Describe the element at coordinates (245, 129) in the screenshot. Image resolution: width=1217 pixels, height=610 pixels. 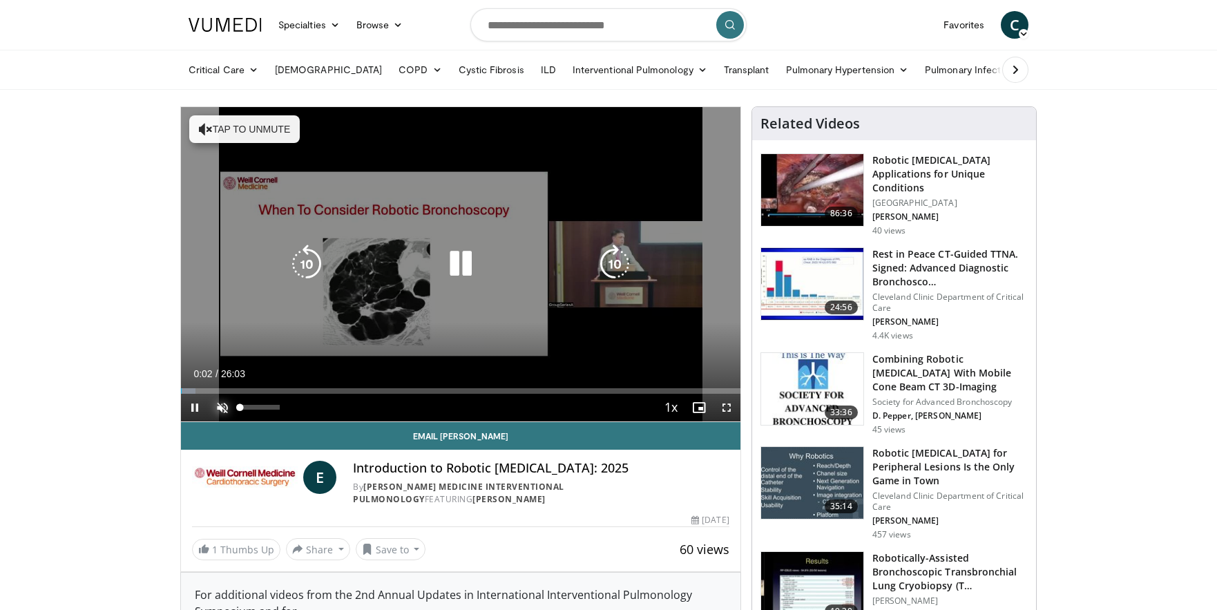
I see `button: Tap to unmute` at that location.